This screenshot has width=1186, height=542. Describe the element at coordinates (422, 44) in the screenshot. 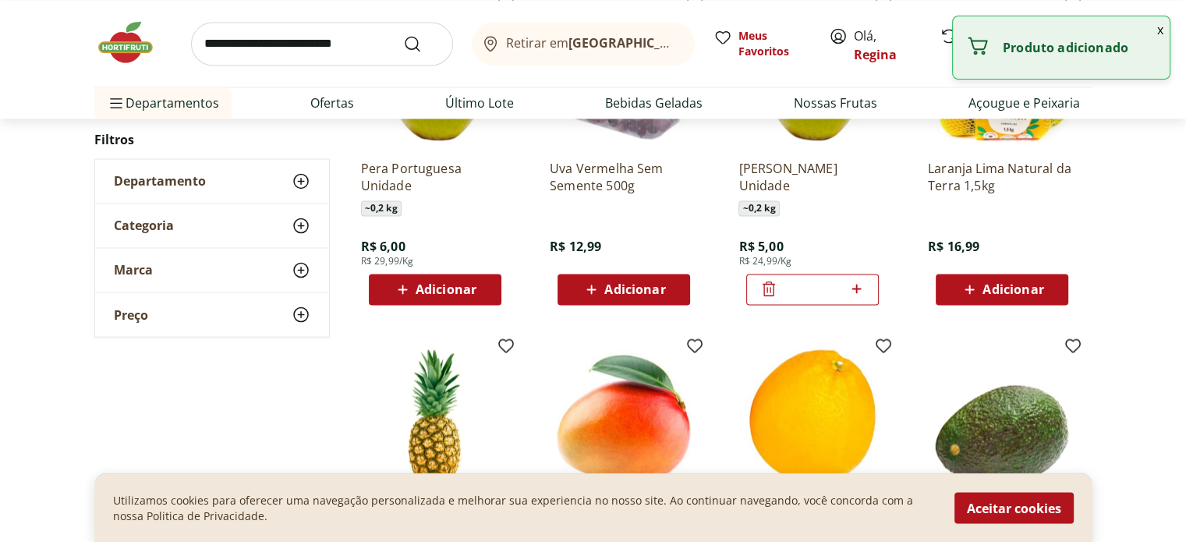

I see `button: Submit Search` at that location.